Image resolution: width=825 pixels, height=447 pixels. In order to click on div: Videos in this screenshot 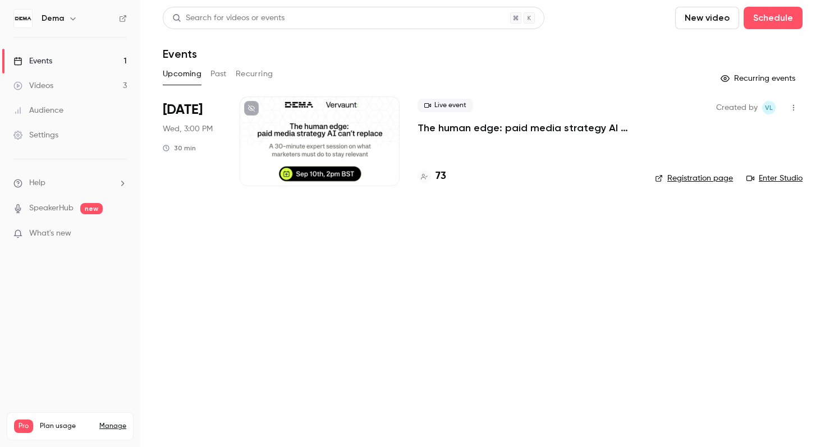, I will do `click(33, 86)`.